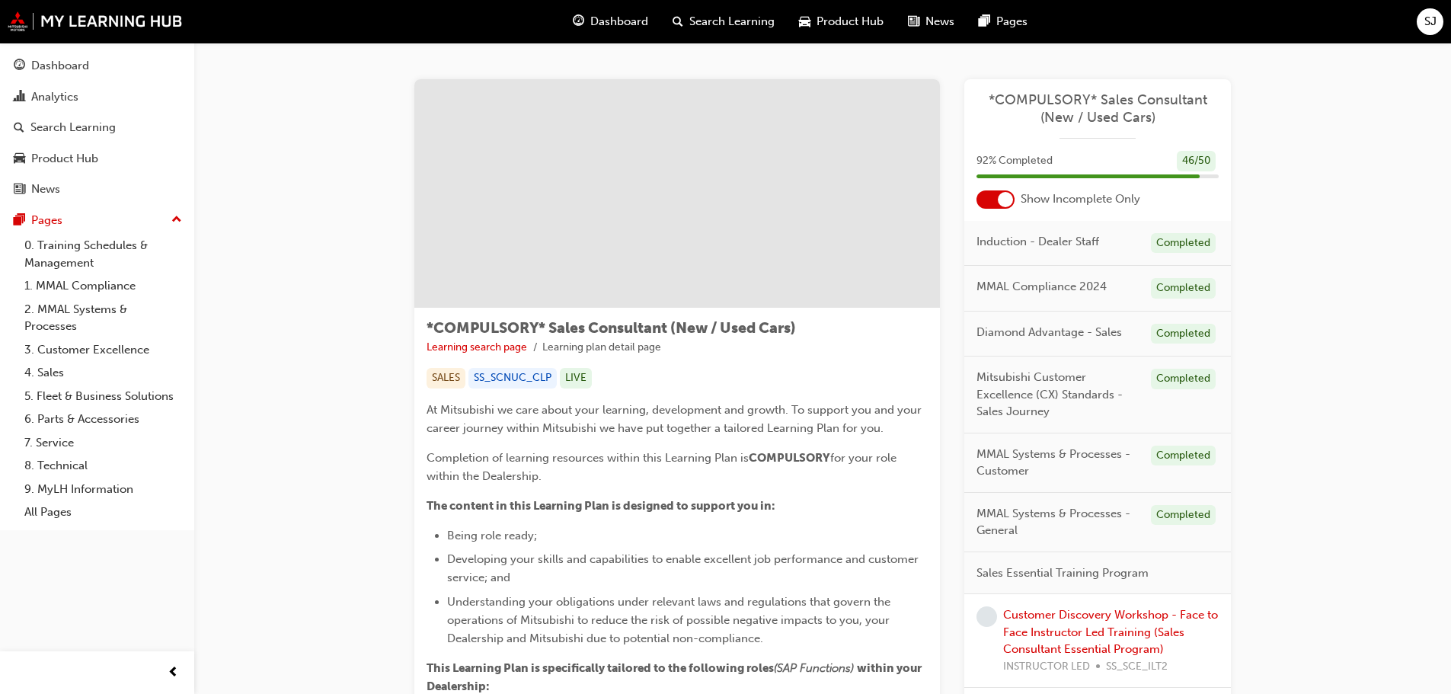  Describe the element at coordinates (1015, 161) in the screenshot. I see `span: 92 % Completed` at that location.